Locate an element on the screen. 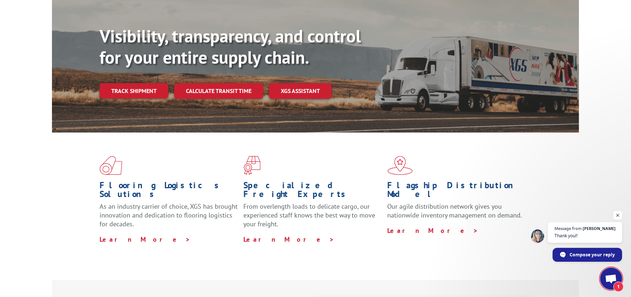 The height and width of the screenshot is (297, 631). b: Visibility, transparency, and control for your entire supply chain. is located at coordinates (230, 46).